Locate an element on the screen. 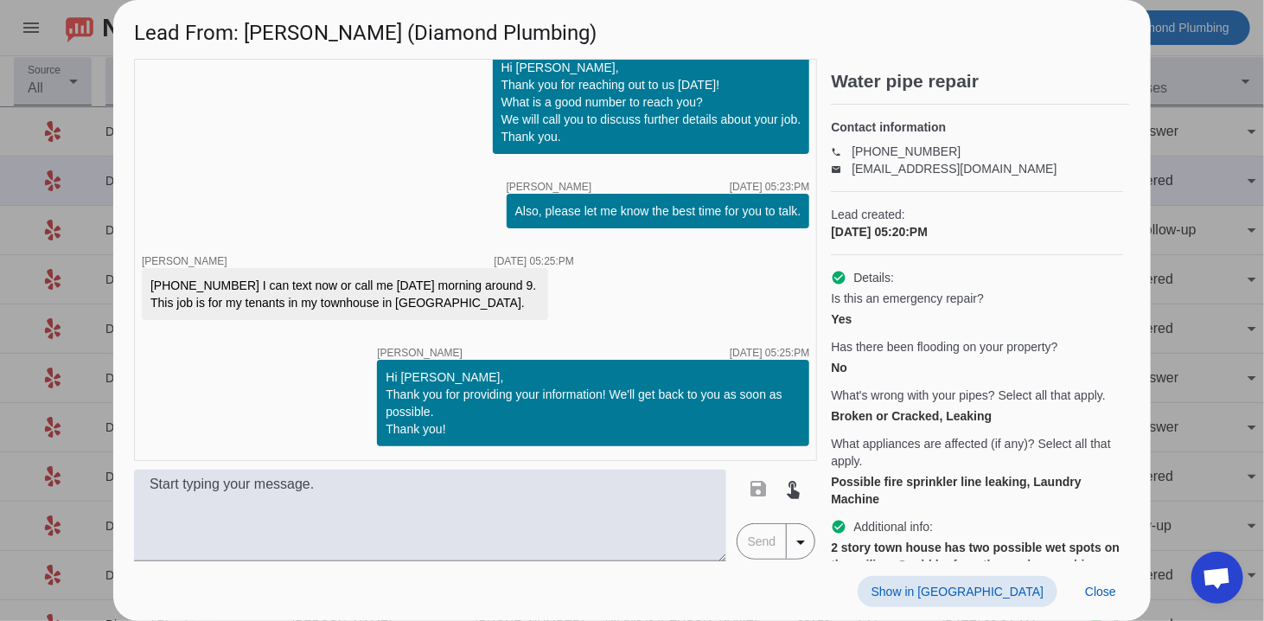 The height and width of the screenshot is (621, 1264). div: Broken or Cracked, Leaking is located at coordinates (977, 416).